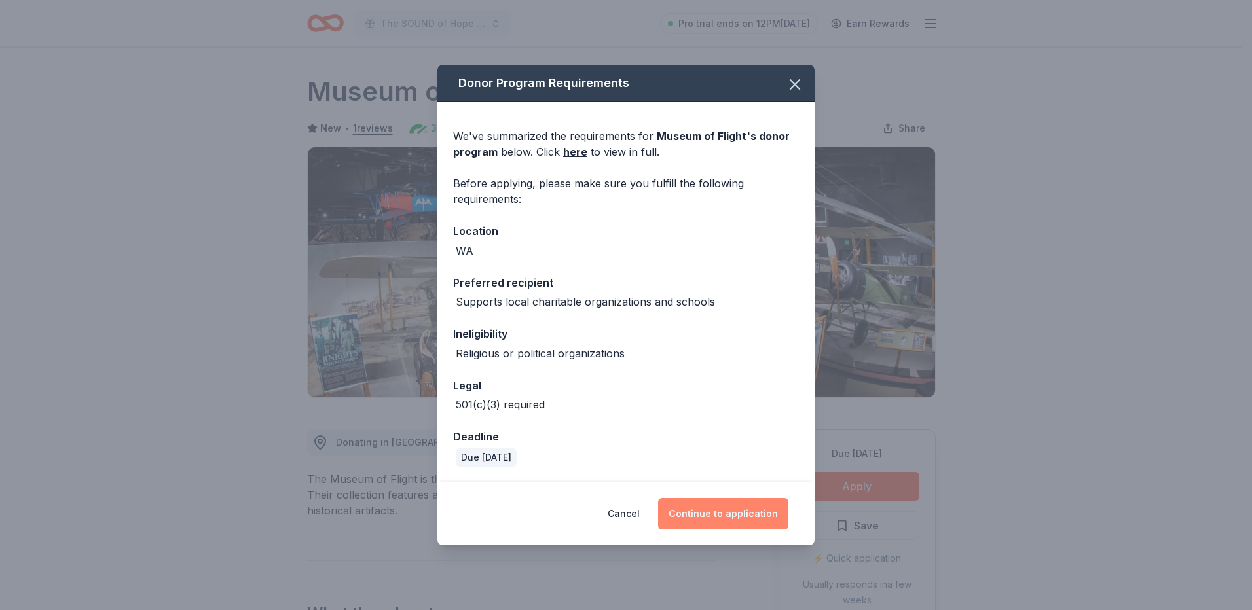  I want to click on div: Preferred recipient, so click(626, 283).